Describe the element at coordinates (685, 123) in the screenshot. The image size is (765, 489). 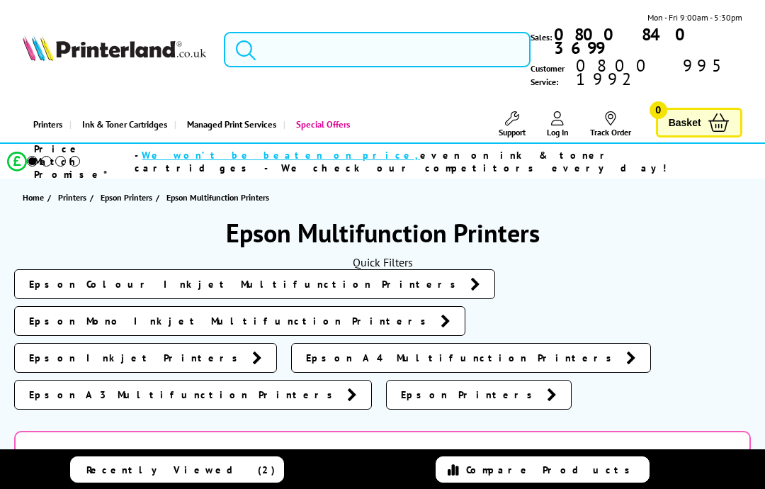
I see `span: Basket` at that location.